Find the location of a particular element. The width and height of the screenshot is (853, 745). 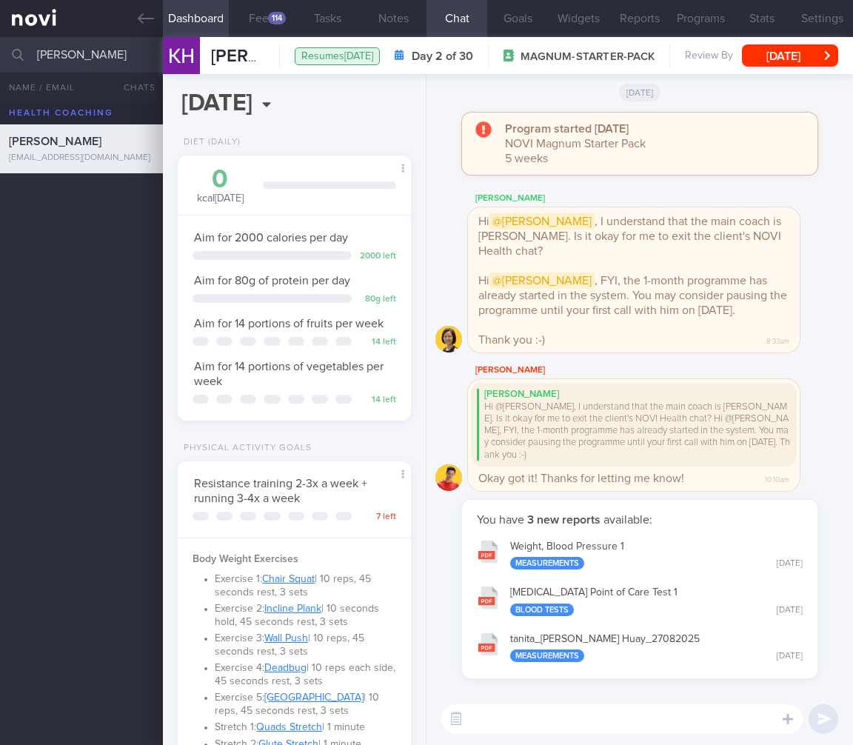

li: Stretch 1: | 1 minute is located at coordinates (305, 725).